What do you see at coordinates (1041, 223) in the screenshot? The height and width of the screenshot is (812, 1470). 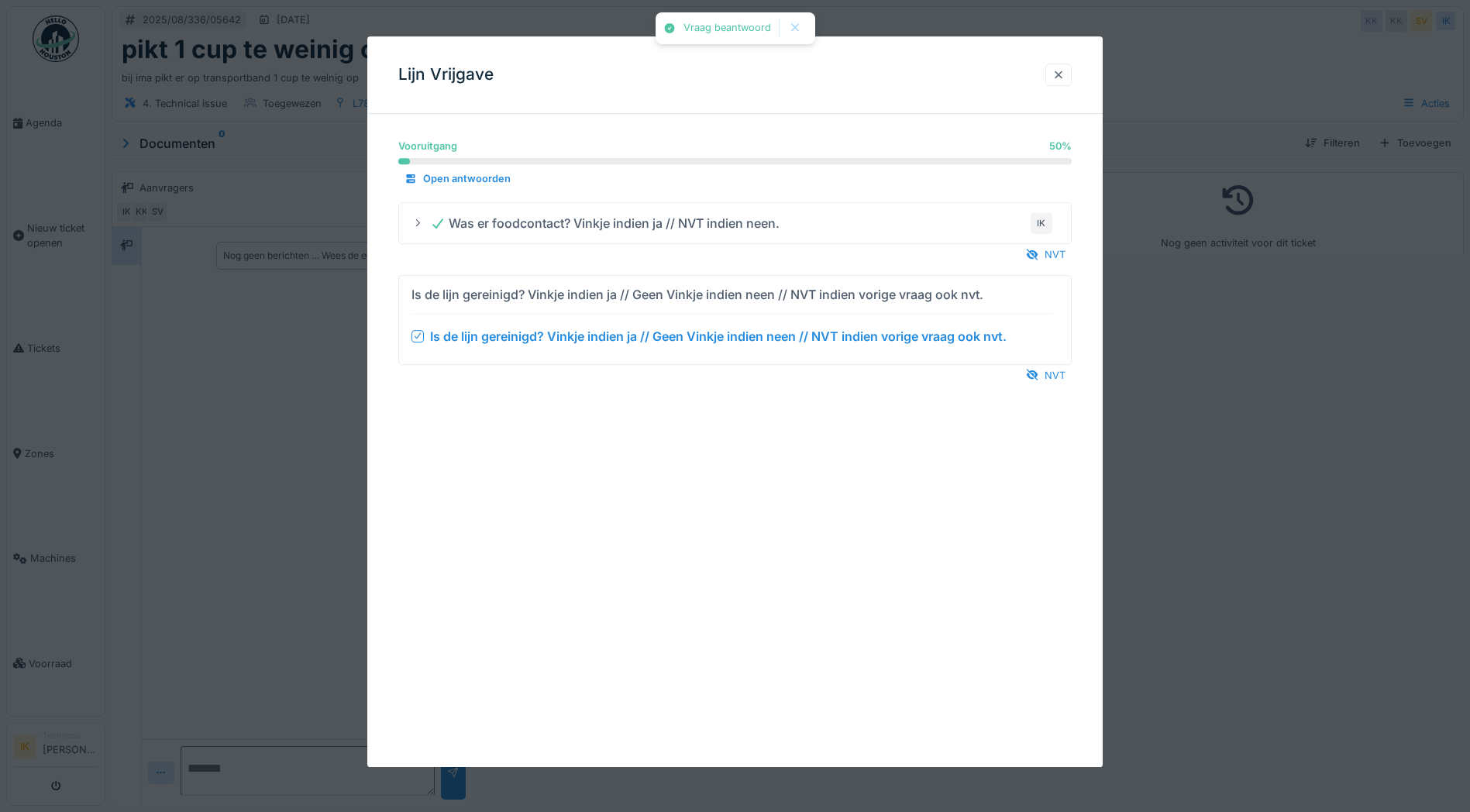 I see `div: IK` at bounding box center [1041, 223].